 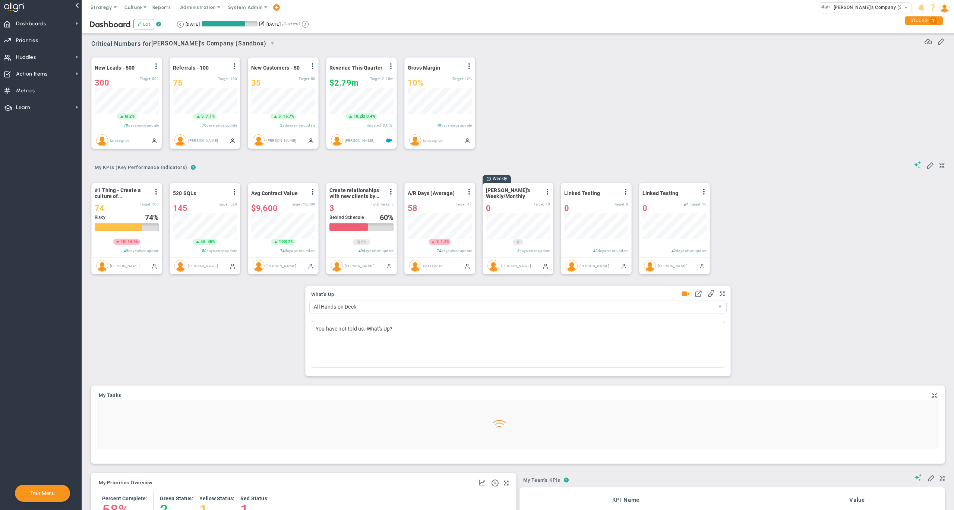 I want to click on span: 300, so click(x=102, y=83).